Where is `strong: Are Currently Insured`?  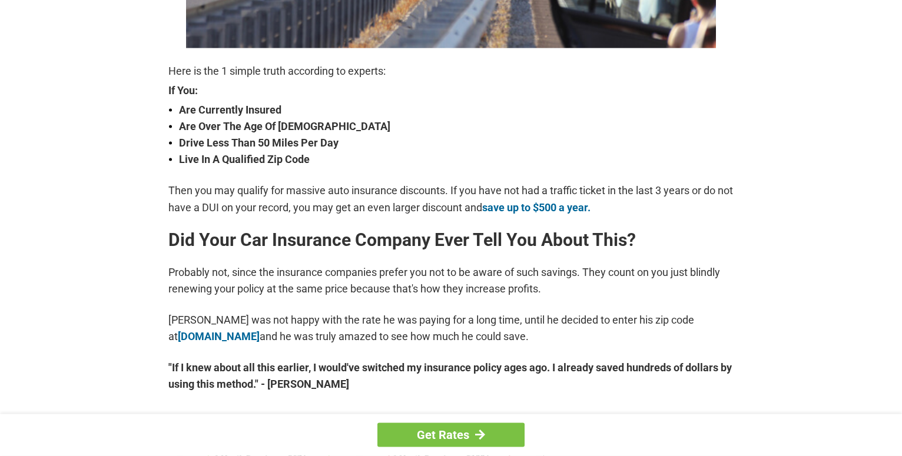 strong: Are Currently Insured is located at coordinates (456, 110).